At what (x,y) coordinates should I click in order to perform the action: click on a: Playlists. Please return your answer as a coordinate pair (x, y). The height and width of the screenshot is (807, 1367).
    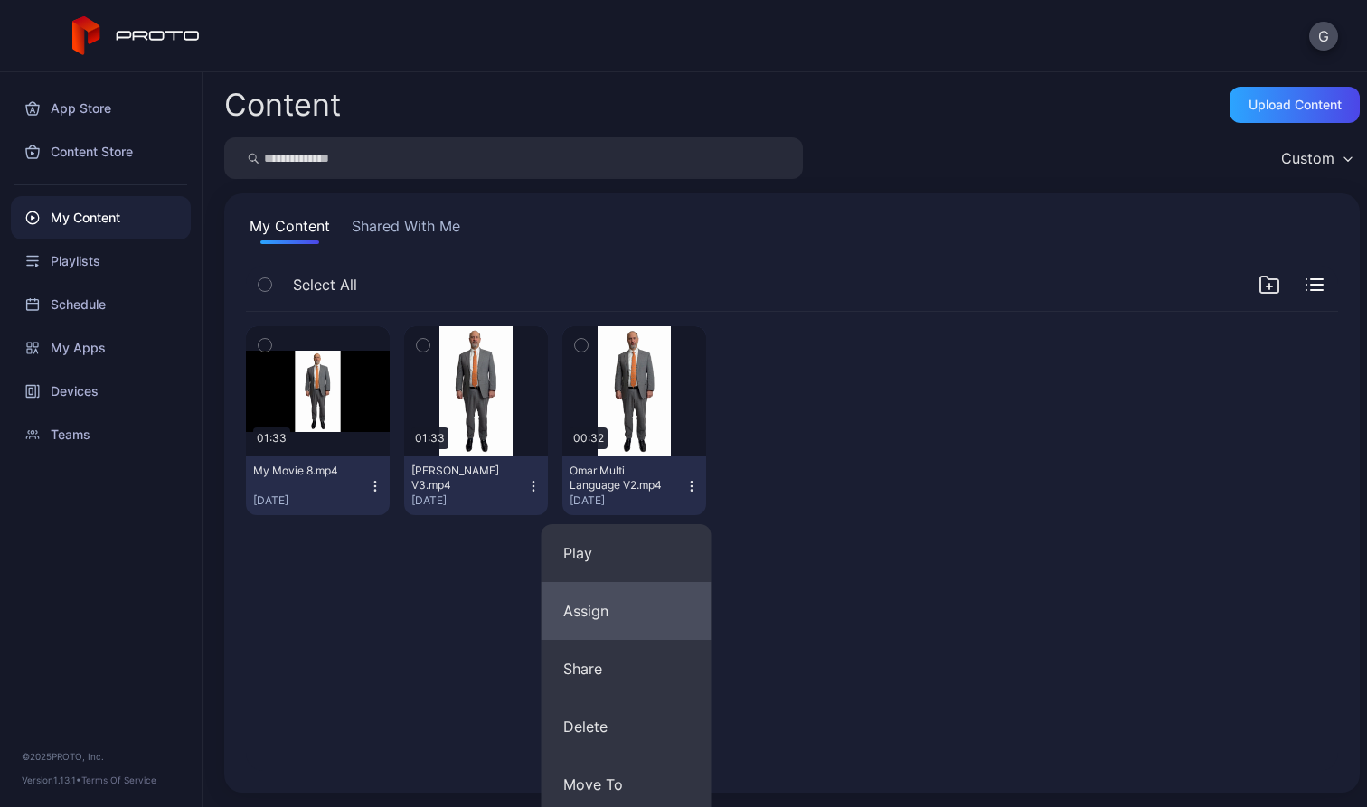
    Looking at the image, I should click on (100, 261).